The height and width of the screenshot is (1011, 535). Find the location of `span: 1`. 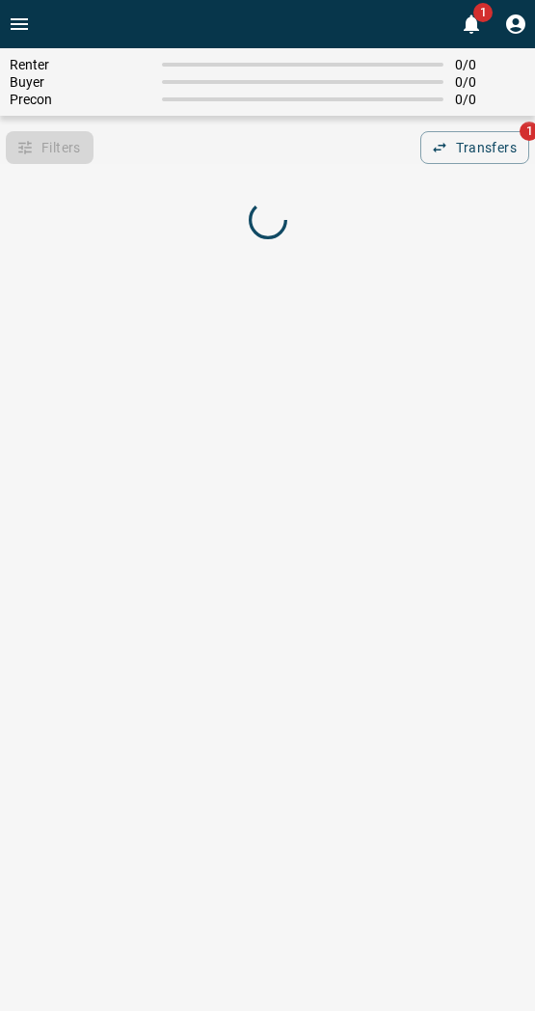

span: 1 is located at coordinates (483, 13).